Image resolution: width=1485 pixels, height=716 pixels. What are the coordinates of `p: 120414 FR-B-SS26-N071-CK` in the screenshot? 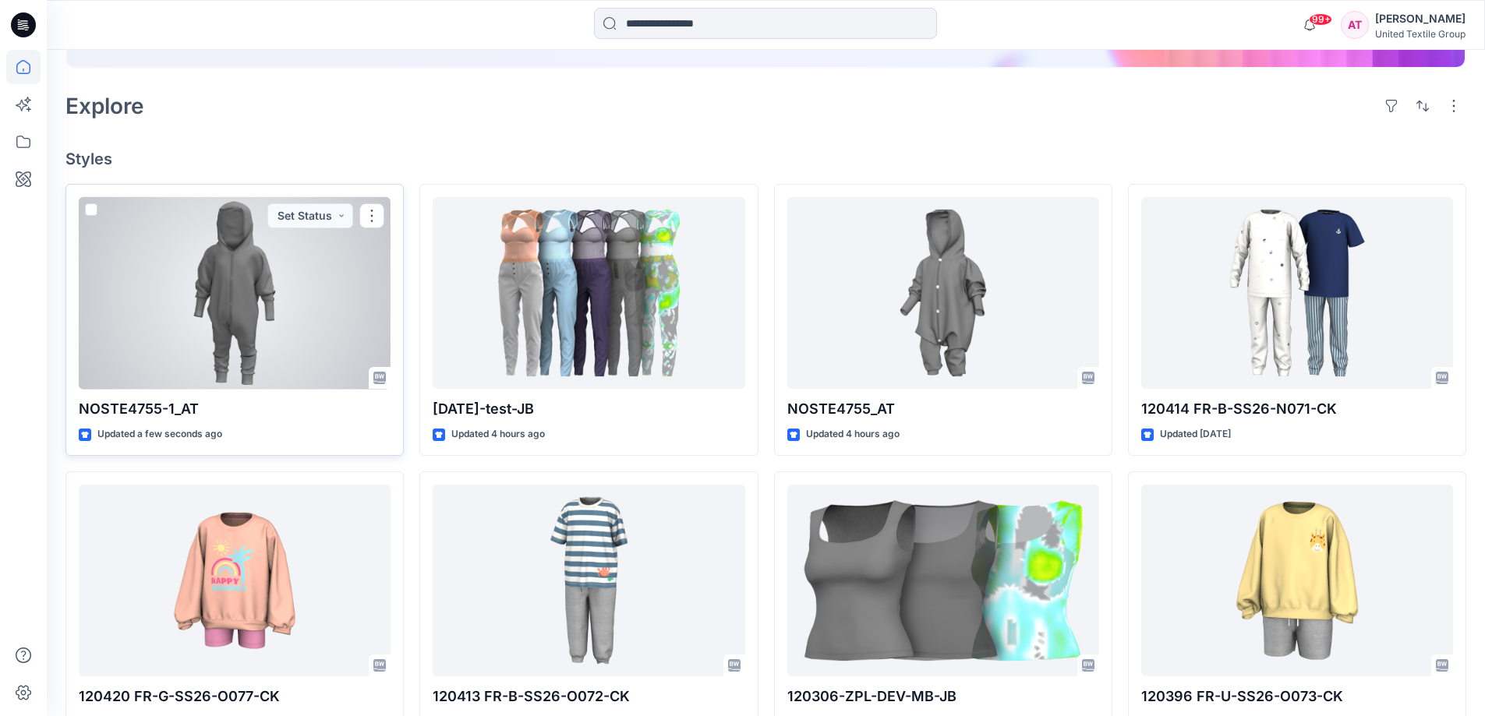 It's located at (1297, 409).